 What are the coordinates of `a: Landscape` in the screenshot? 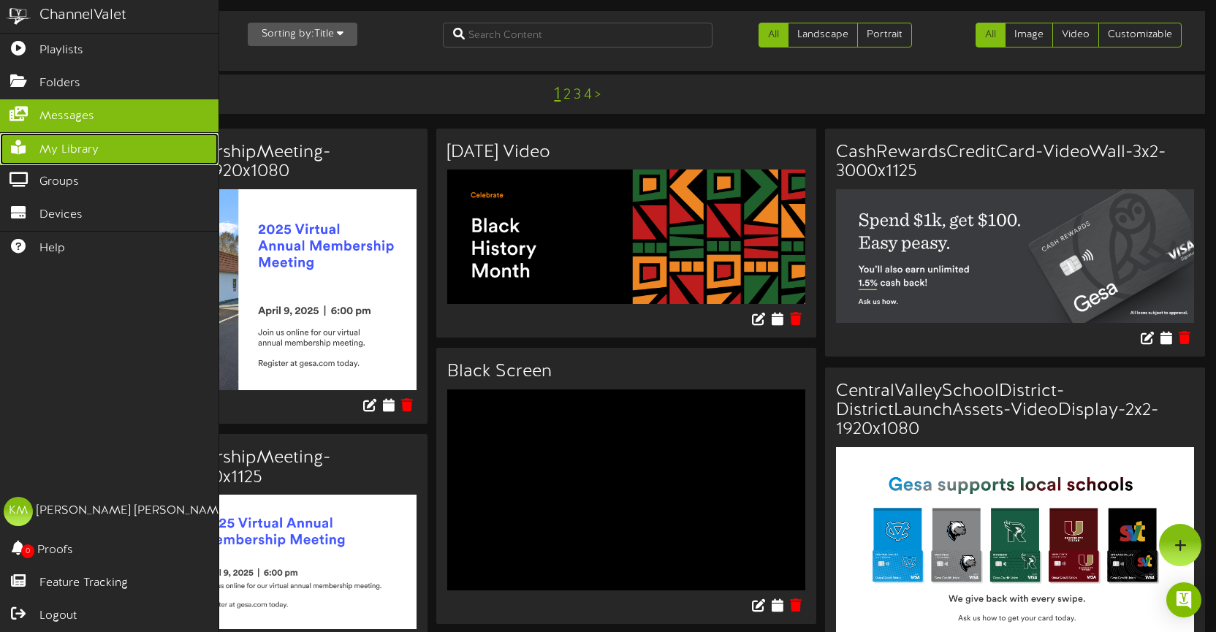 It's located at (823, 35).